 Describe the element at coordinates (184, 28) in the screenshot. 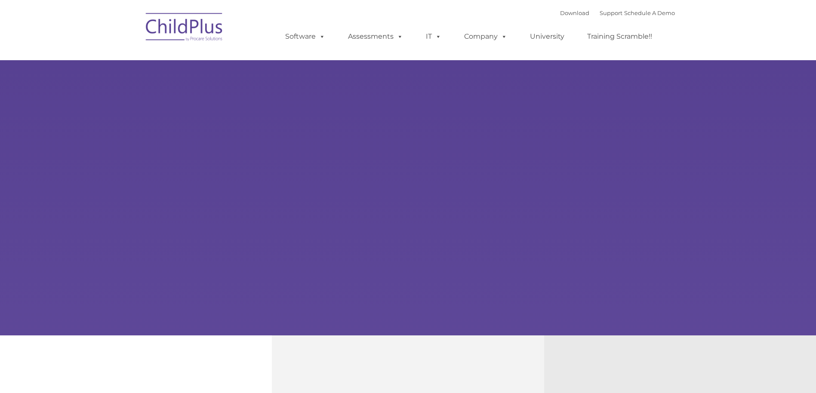

I see `img: ChildPlus by Procare Solutions` at that location.